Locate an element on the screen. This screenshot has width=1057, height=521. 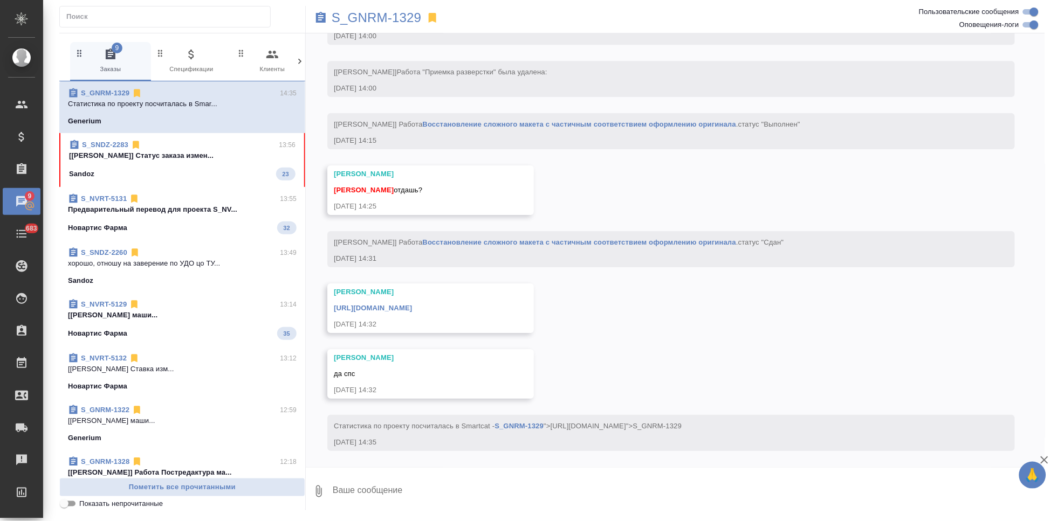
span: 35 is located at coordinates (287, 334).